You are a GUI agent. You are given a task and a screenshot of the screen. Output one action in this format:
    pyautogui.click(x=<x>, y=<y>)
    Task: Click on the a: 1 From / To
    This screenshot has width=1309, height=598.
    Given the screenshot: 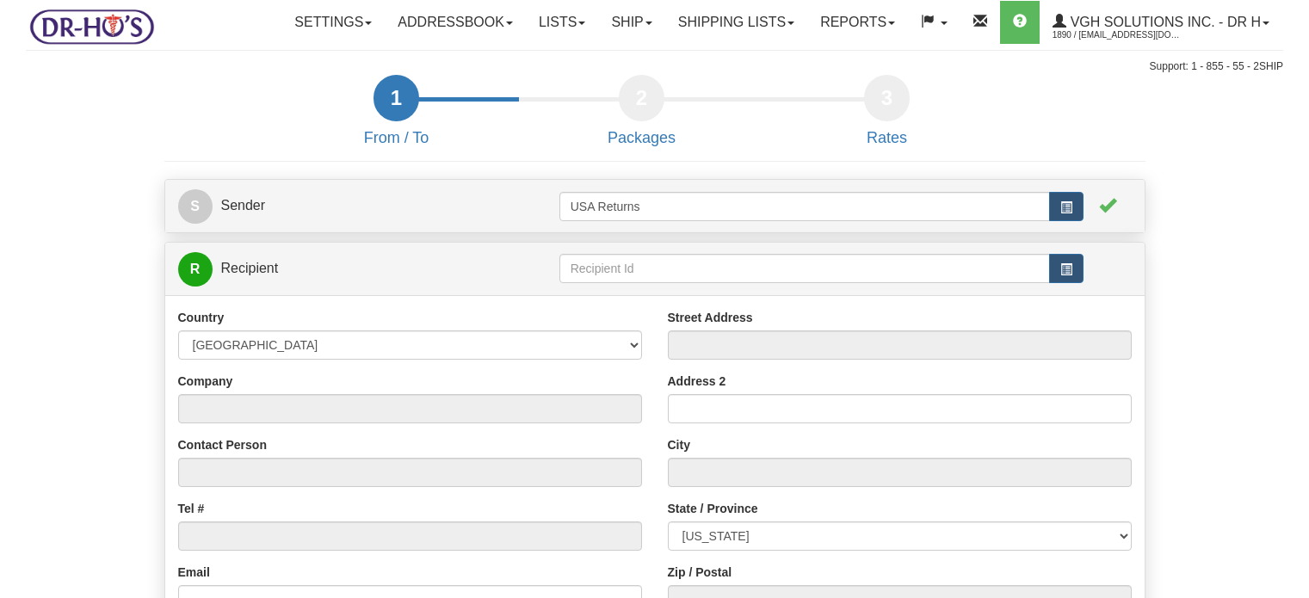 What is the action you would take?
    pyautogui.click(x=396, y=119)
    